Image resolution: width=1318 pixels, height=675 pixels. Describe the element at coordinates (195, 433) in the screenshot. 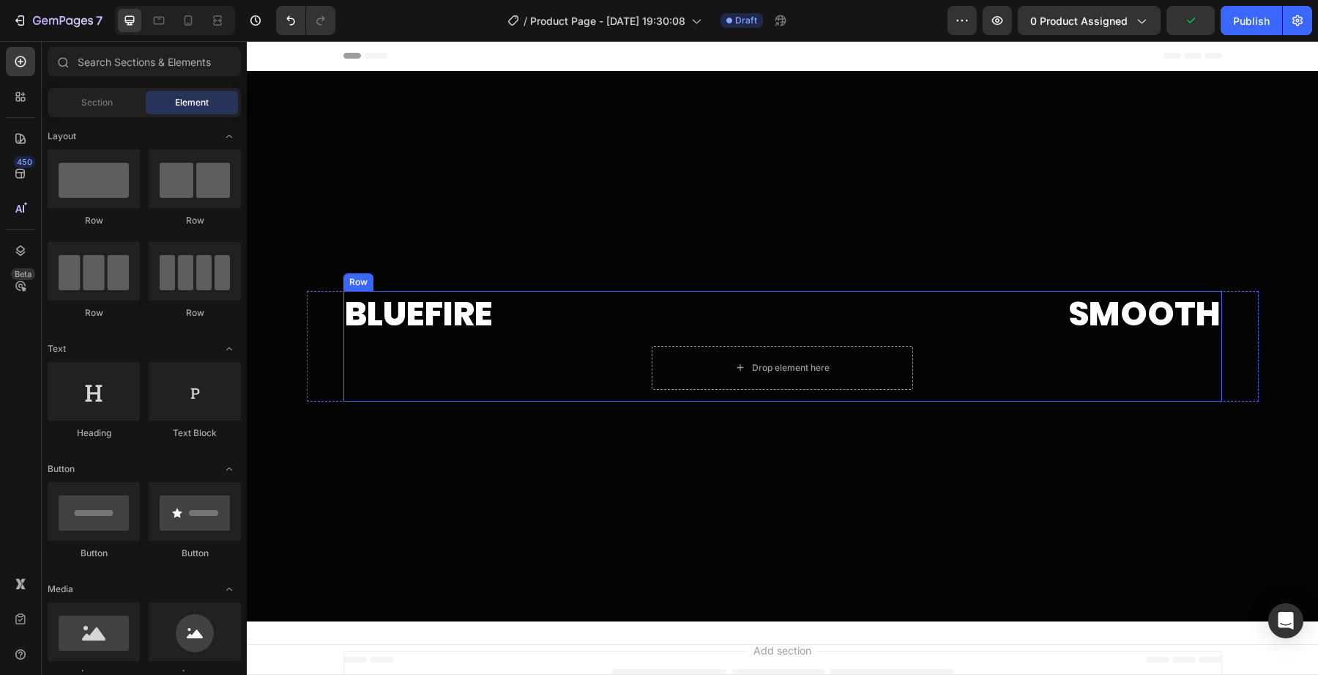

I see `div: Text Block` at that location.